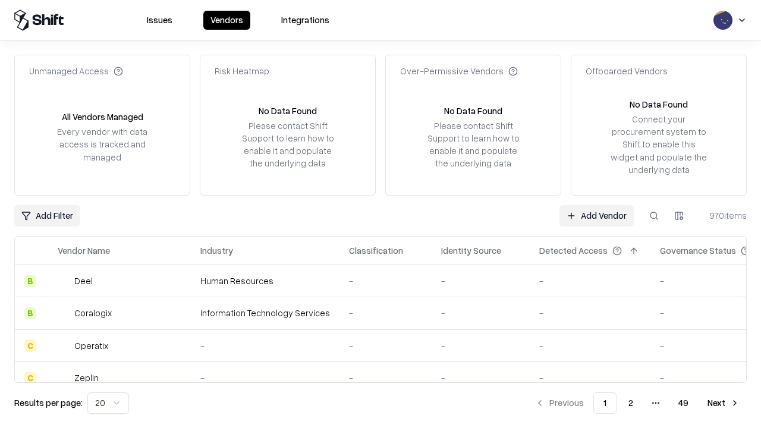  What do you see at coordinates (159, 20) in the screenshot?
I see `button: Issues` at bounding box center [159, 20].